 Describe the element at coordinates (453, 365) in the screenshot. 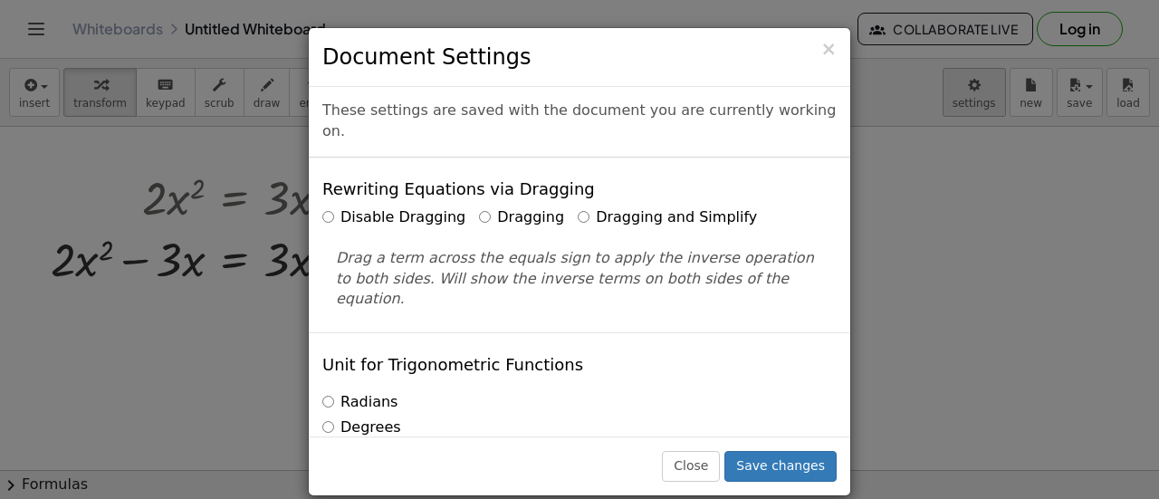

I see `h4: Unit for Trigonometric Functions` at that location.